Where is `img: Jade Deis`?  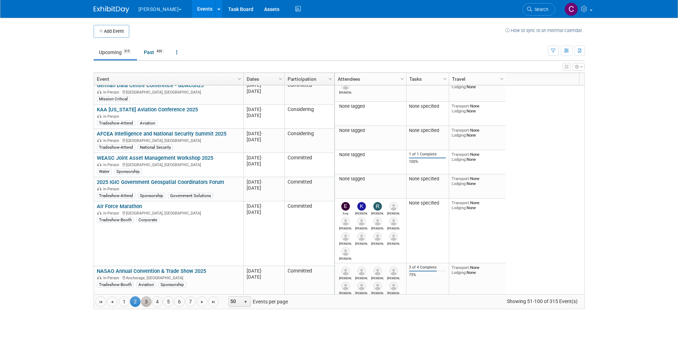 img: Jade Deis is located at coordinates (362, 237).